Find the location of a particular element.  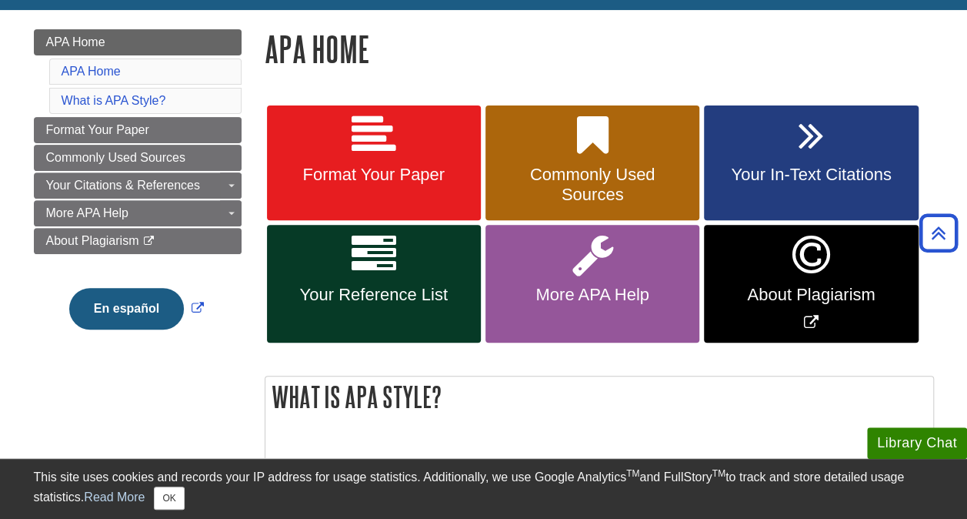

a: About Plagiarism is located at coordinates (138, 241).